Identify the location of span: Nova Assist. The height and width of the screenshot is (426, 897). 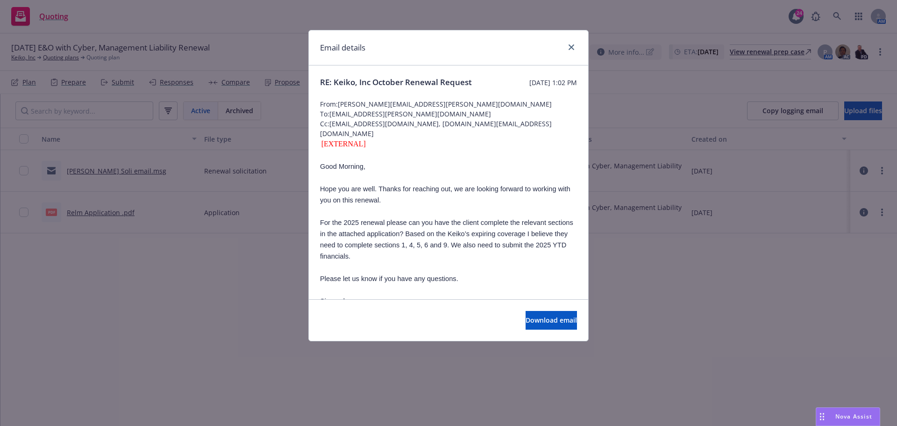
(854, 416).